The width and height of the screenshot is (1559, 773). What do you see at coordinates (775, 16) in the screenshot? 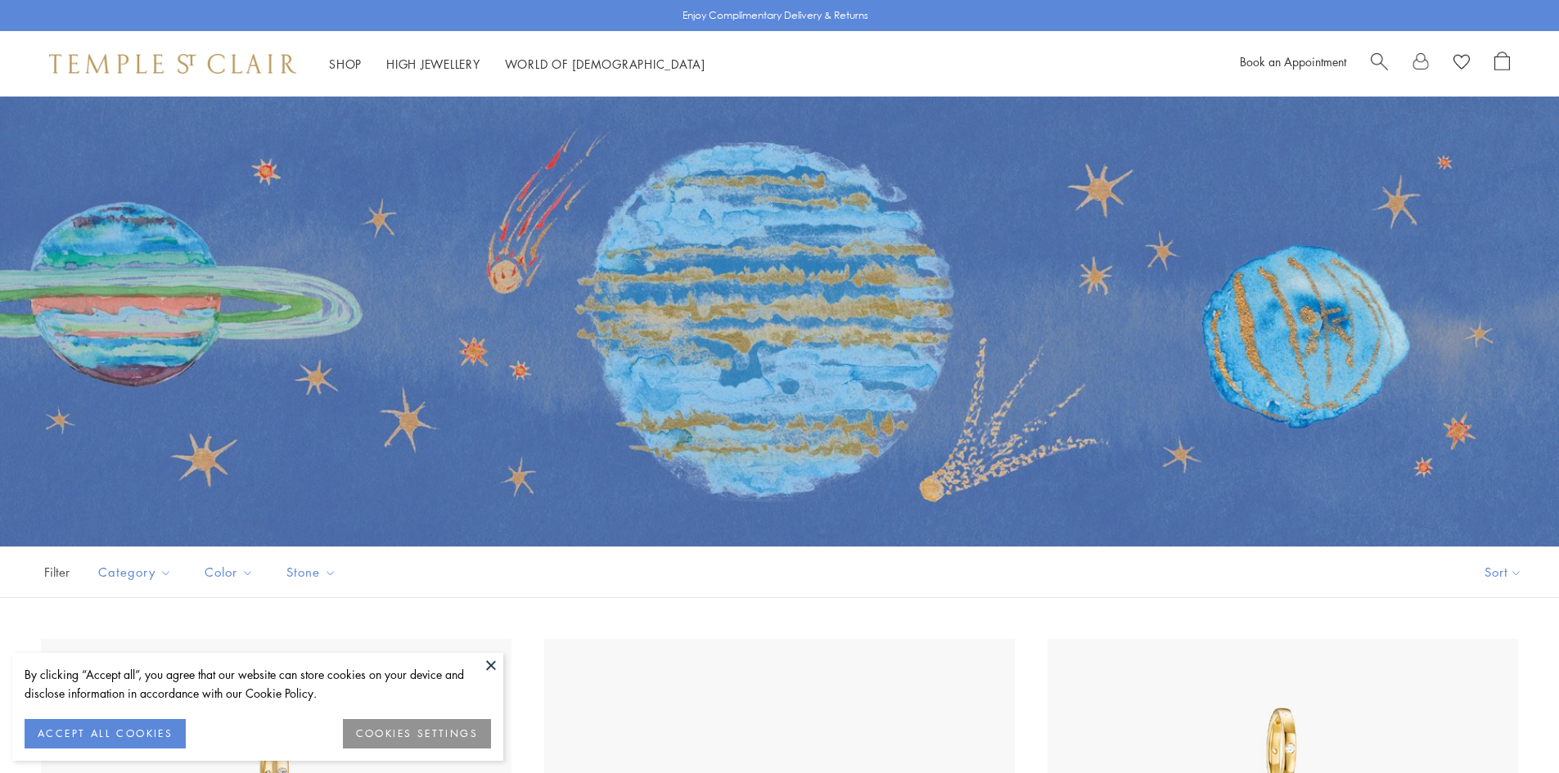
I see `p: Enjoy Complimentary Delivery & Returns` at bounding box center [775, 16].